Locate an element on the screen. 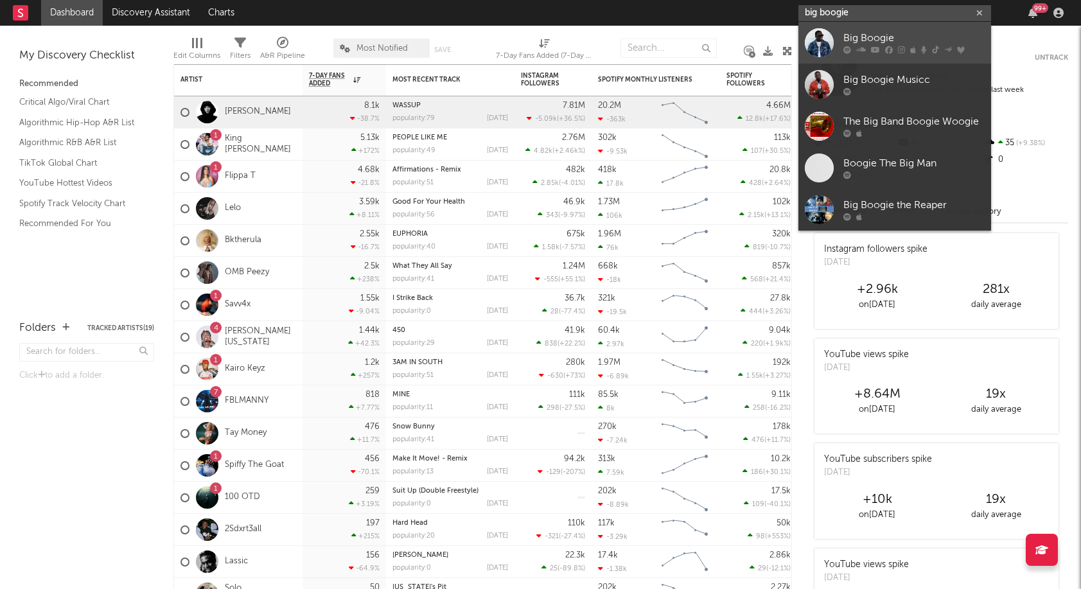  div: 94.2k is located at coordinates (574, 459).